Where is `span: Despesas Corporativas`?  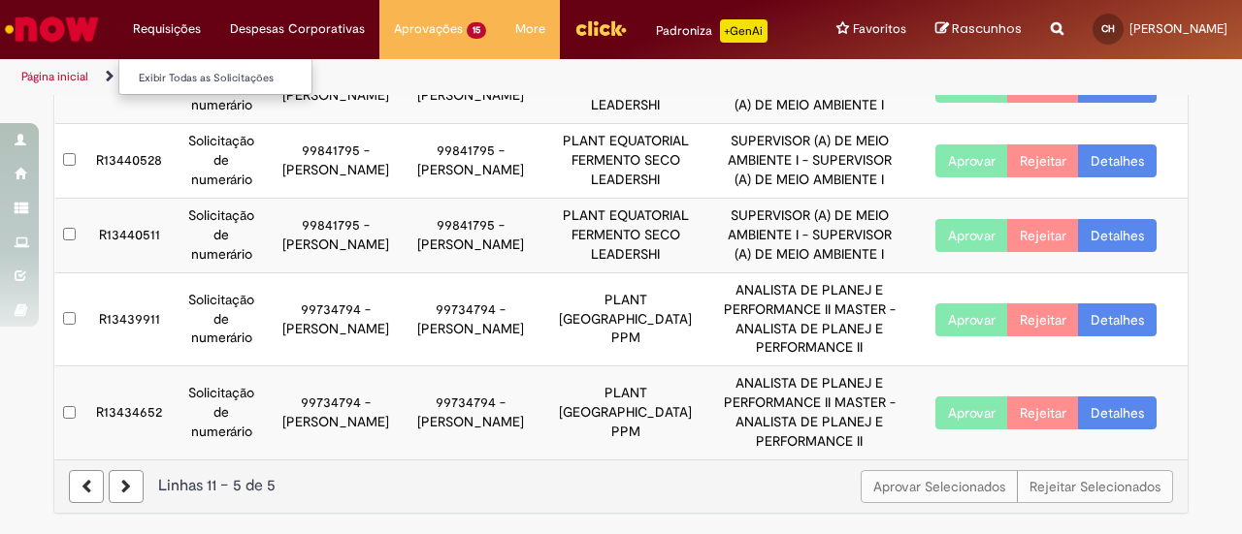
span: Despesas Corporativas is located at coordinates (297, 29).